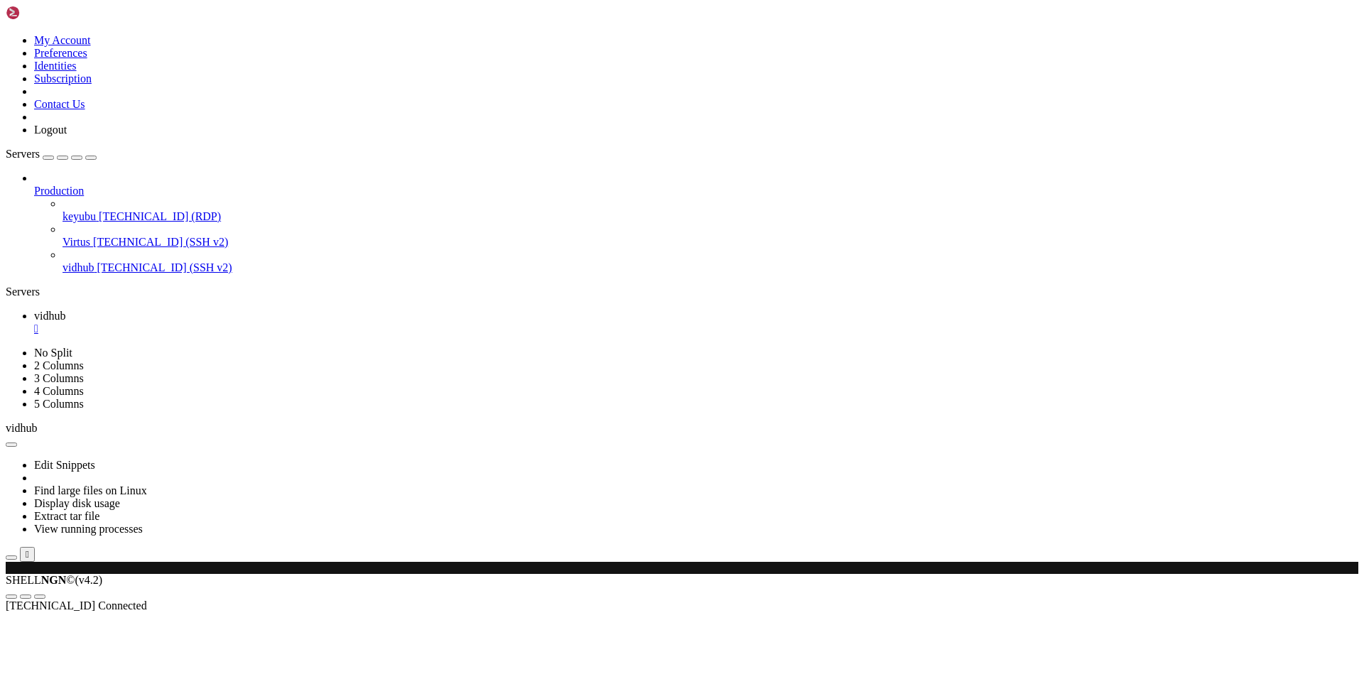 The image size is (1364, 684). Describe the element at coordinates (696, 322) in the screenshot. I see `a: vidhub` at that location.